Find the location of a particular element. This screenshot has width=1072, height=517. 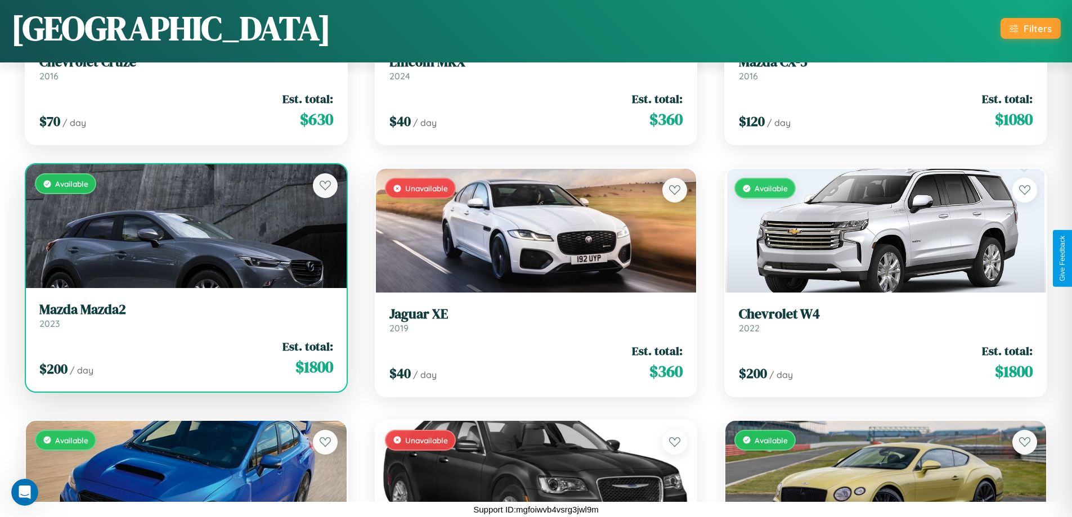

h3: Mazda Mazda2 is located at coordinates (186, 310).